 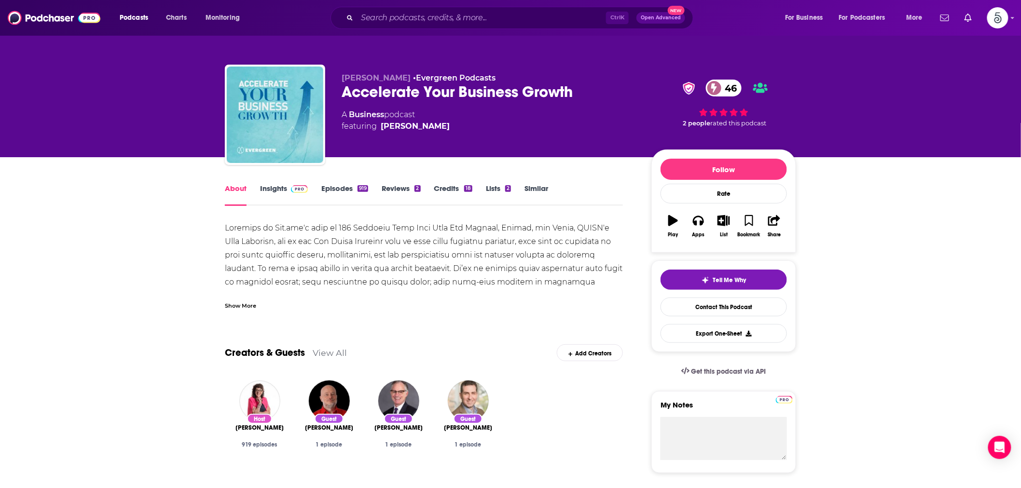 What do you see at coordinates (749, 226) in the screenshot?
I see `button: Bookmark` at bounding box center [749, 226].